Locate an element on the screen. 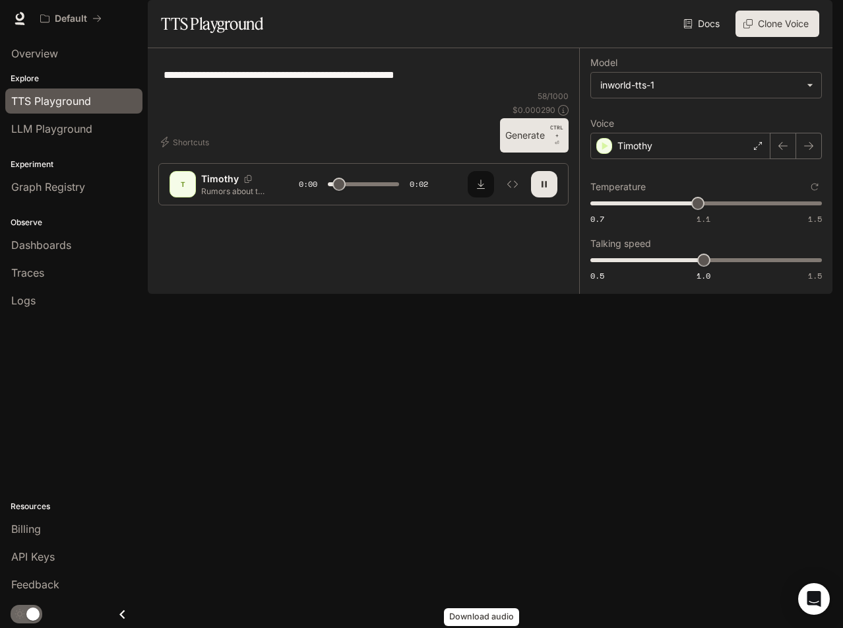 This screenshot has height=628, width=843. a: Docs is located at coordinates (703, 24).